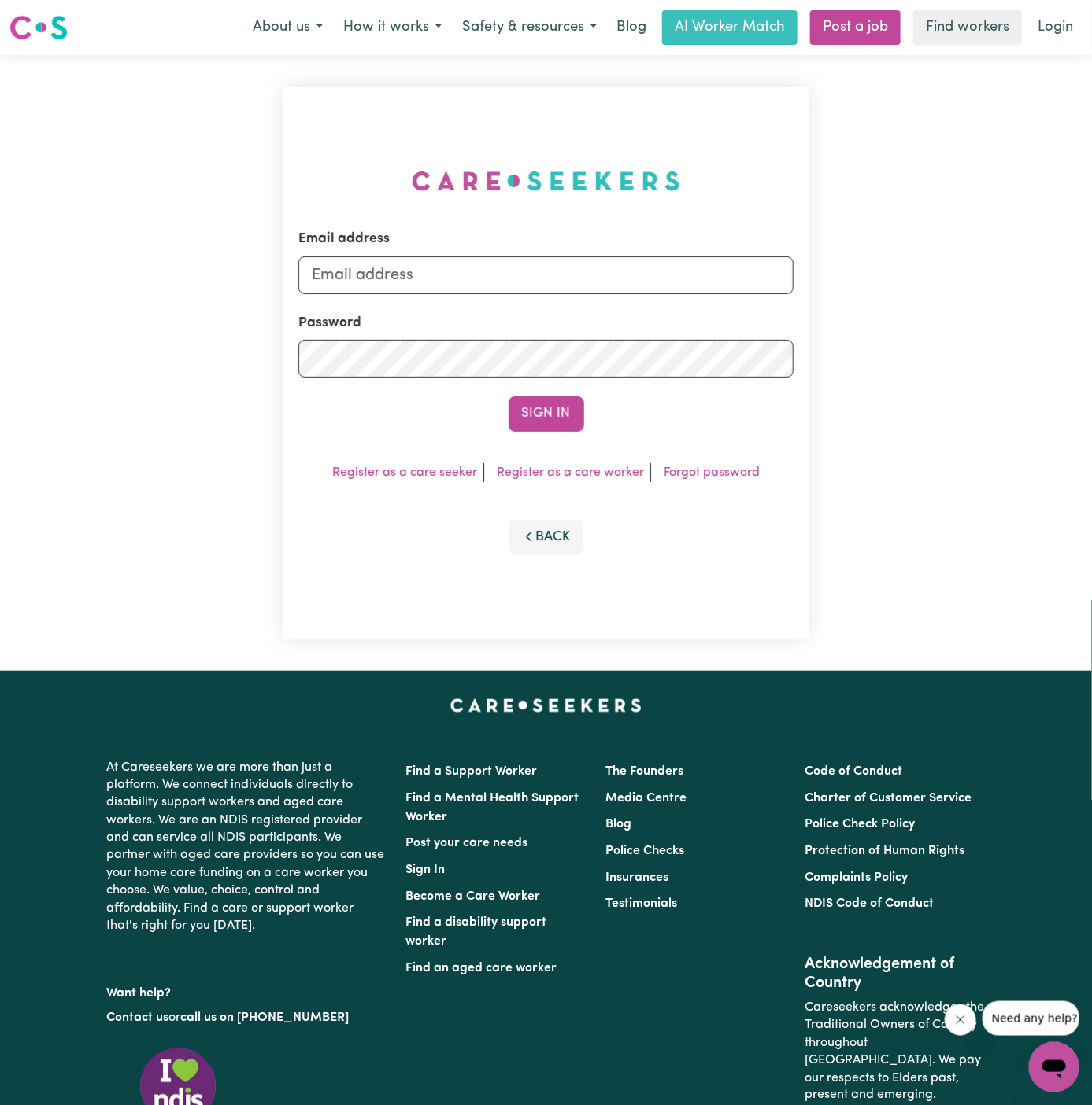 This screenshot has height=1105, width=1092. I want to click on a: Insurances, so click(637, 878).